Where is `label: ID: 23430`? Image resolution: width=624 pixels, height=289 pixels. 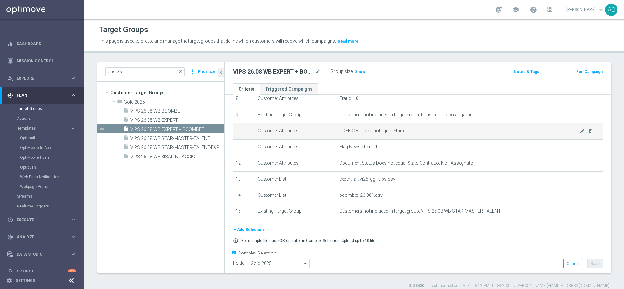
label: ID: 23430 is located at coordinates (415, 286).